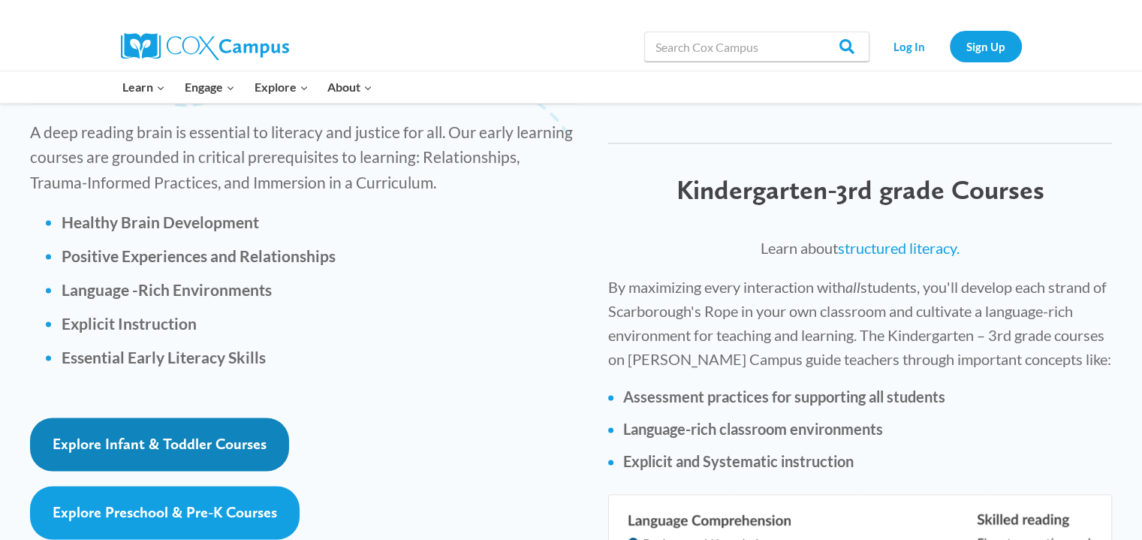 This screenshot has width=1142, height=540. I want to click on a: Explore Infant & Toddler Courses, so click(159, 444).